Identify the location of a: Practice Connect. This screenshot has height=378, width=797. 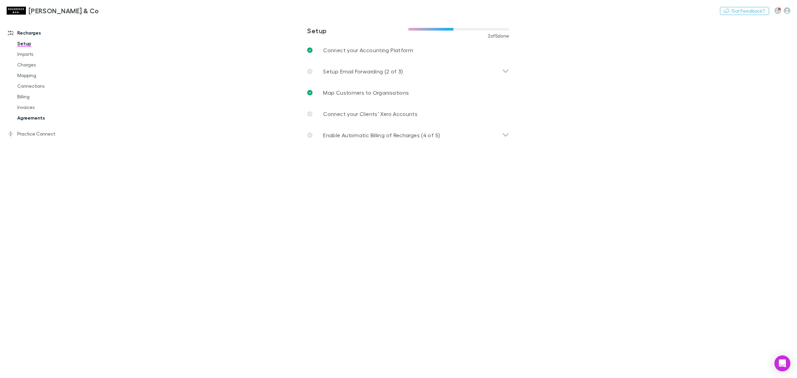
(48, 134).